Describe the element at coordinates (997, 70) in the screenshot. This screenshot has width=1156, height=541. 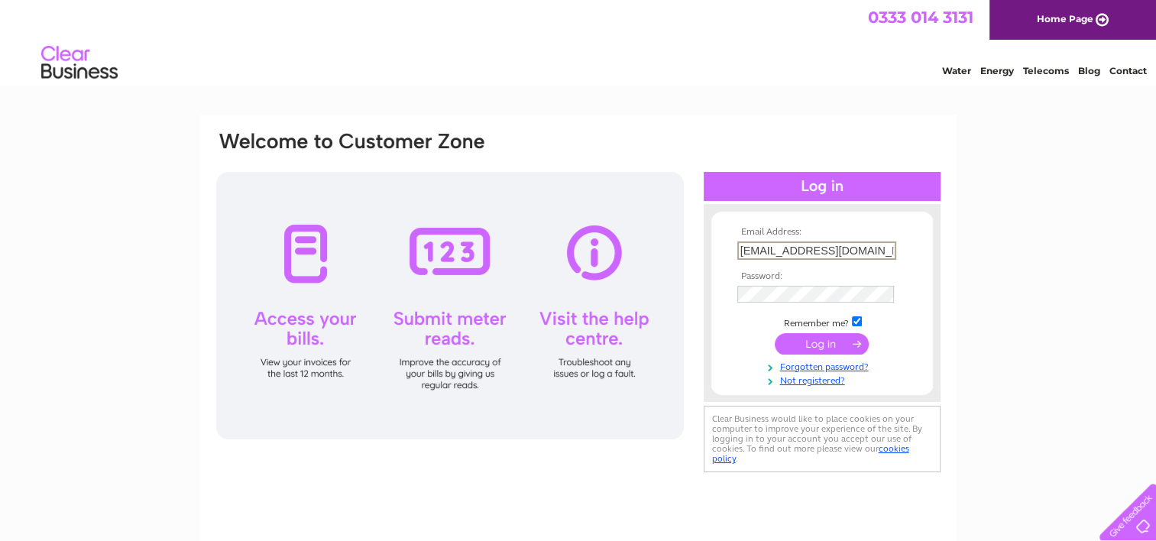
I see `a: Energy` at that location.